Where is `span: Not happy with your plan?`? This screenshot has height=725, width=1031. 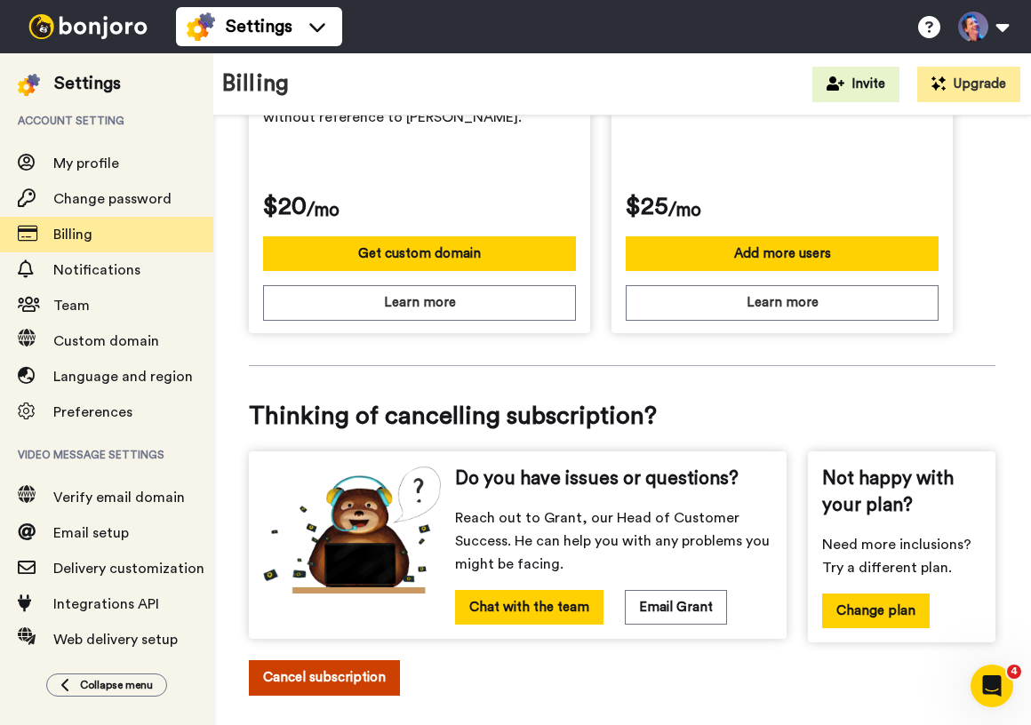 span: Not happy with your plan? is located at coordinates (901, 492).